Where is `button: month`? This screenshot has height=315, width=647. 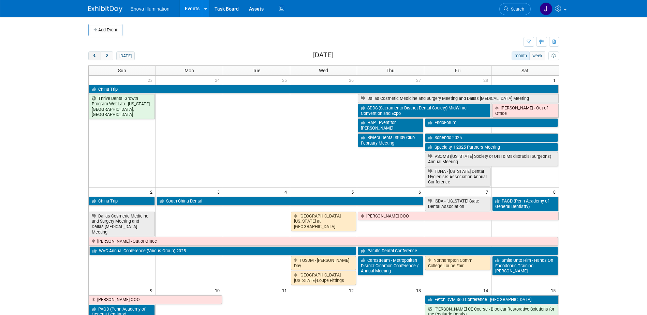 button: month is located at coordinates (520, 56).